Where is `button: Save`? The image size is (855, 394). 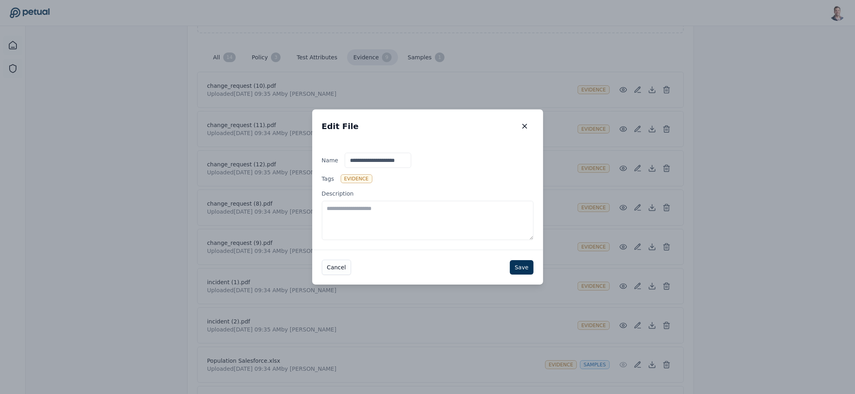 button: Save is located at coordinates (521, 267).